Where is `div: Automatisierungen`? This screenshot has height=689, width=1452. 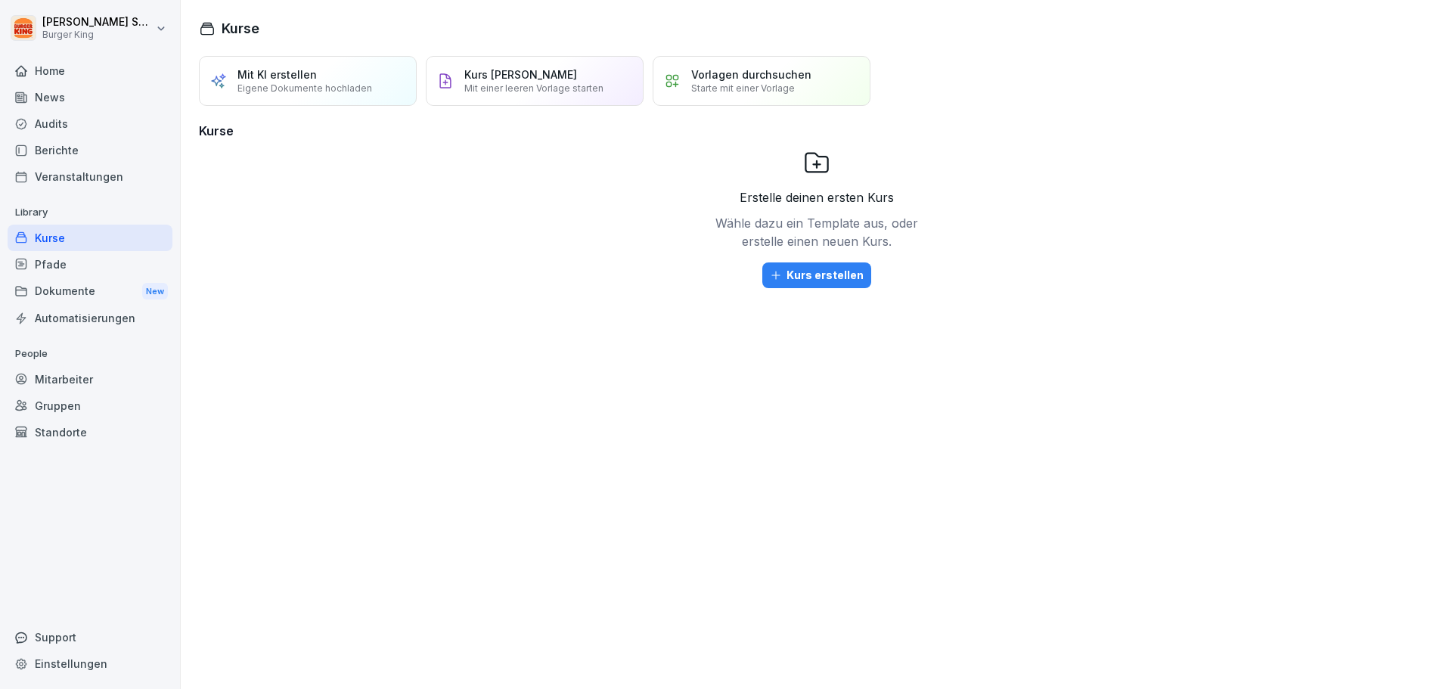
div: Automatisierungen is located at coordinates (90, 318).